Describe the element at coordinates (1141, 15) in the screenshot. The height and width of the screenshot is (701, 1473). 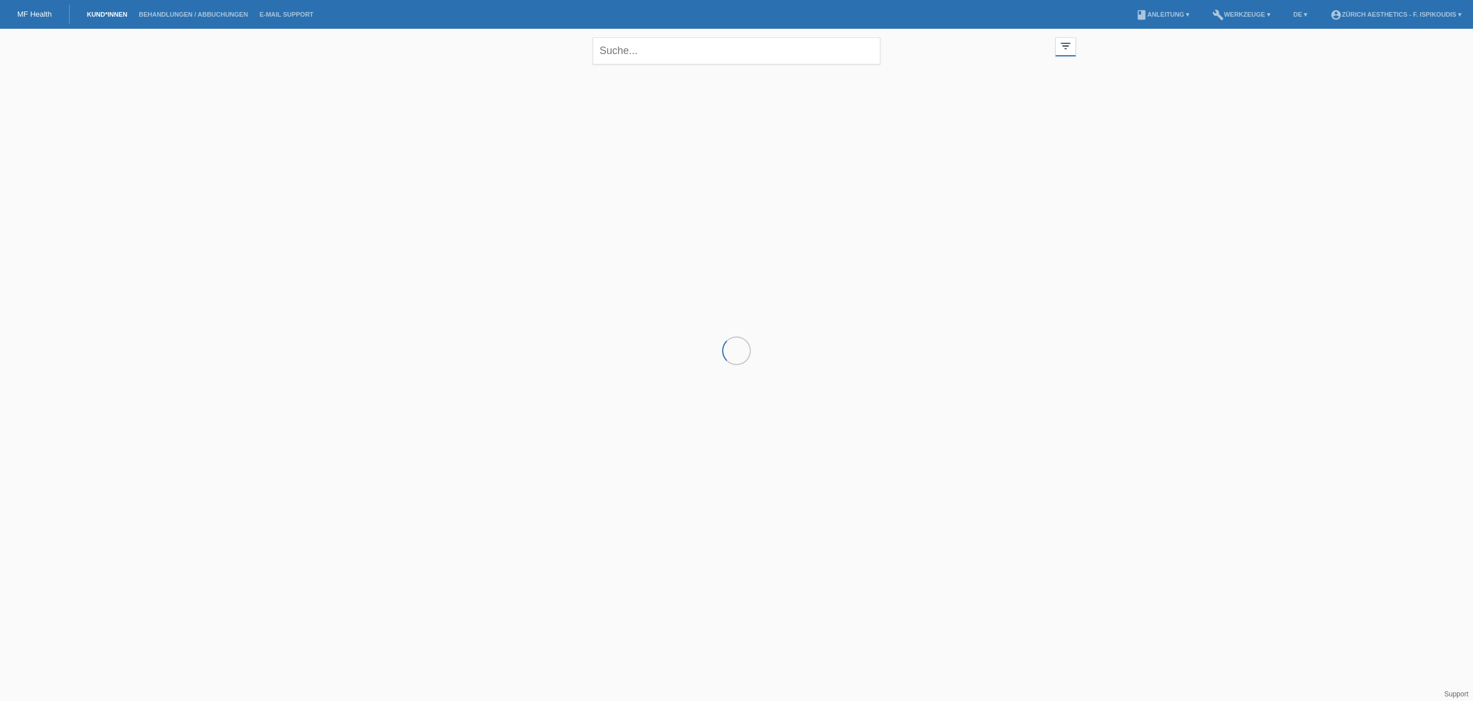
I see `i: book` at that location.